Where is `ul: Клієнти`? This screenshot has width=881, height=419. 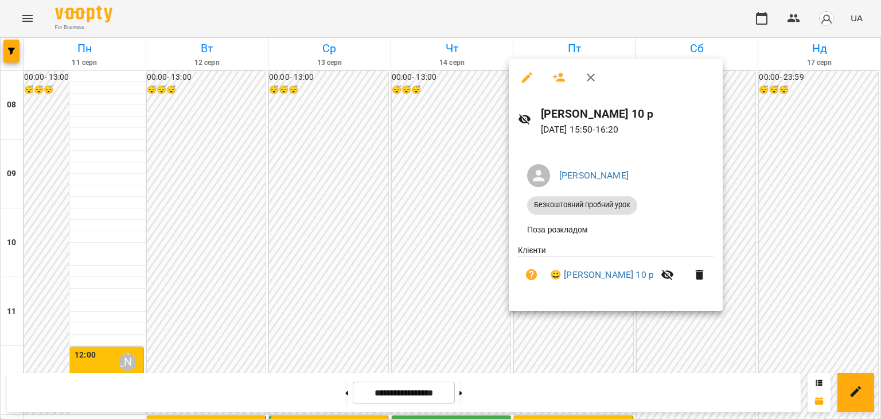 ul: Клієнти is located at coordinates (615, 271).